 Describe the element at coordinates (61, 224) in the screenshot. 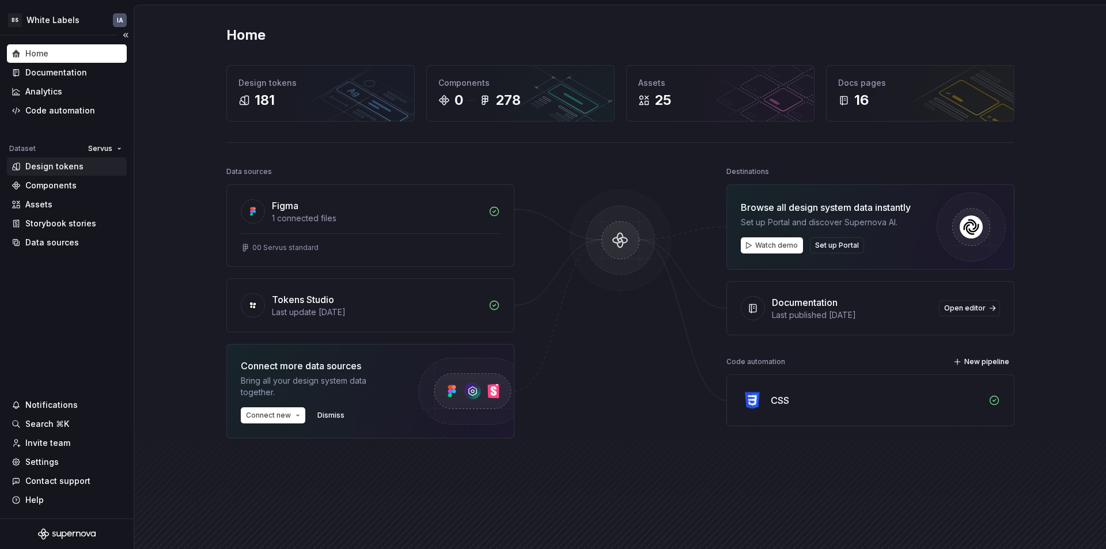

I see `div: Storybook stories` at that location.